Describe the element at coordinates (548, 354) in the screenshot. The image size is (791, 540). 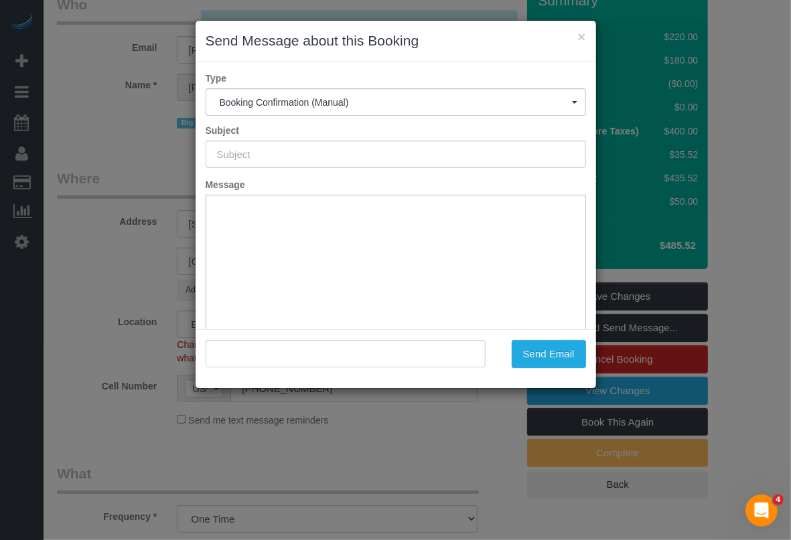
I see `button: Send Email` at that location.